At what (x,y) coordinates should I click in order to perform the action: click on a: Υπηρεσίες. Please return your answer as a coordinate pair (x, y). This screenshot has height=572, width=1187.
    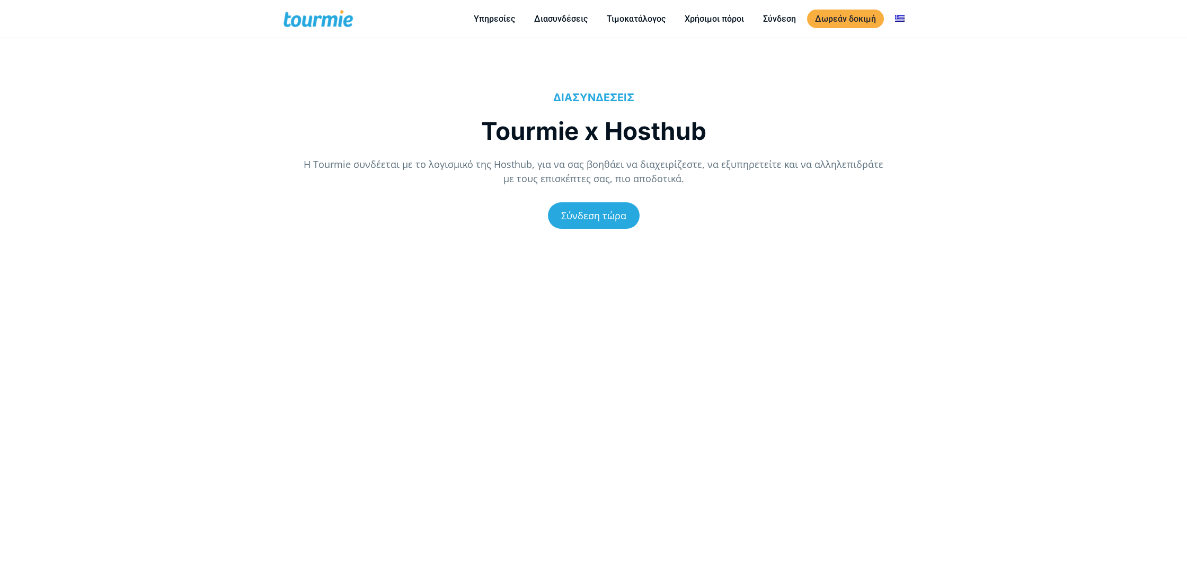
    Looking at the image, I should click on (494, 19).